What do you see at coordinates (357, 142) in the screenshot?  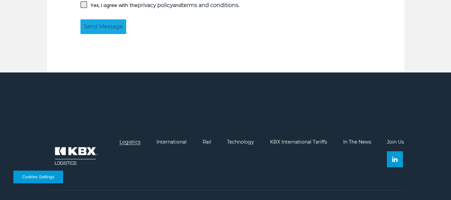 I see `a: In The News` at bounding box center [357, 142].